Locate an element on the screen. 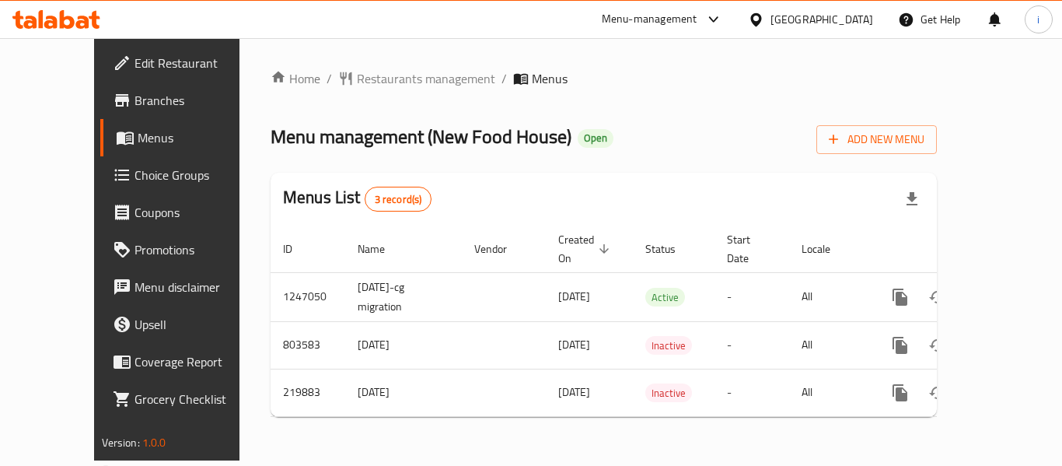  span: ID is located at coordinates (298, 249).